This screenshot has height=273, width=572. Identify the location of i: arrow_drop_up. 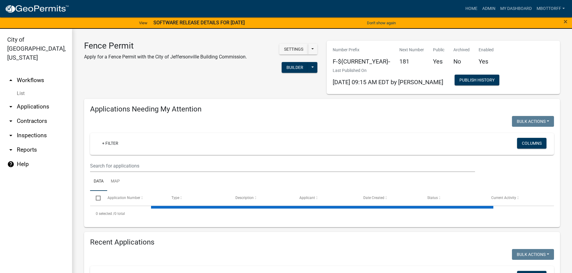
(11, 80).